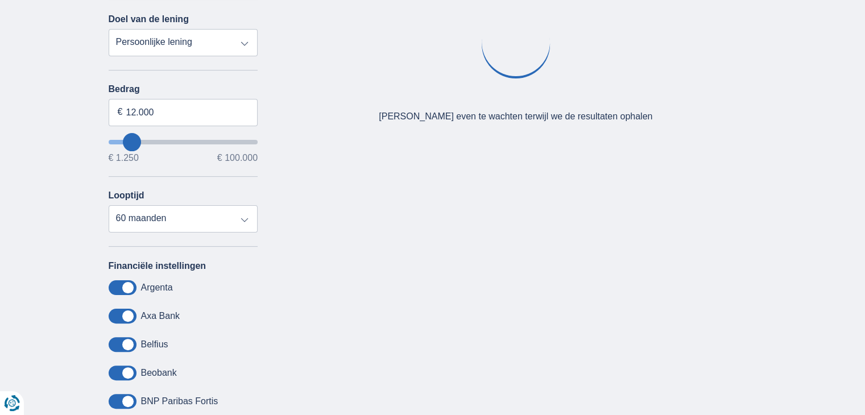 The height and width of the screenshot is (415, 865). I want to click on label: Bedrag, so click(183, 89).